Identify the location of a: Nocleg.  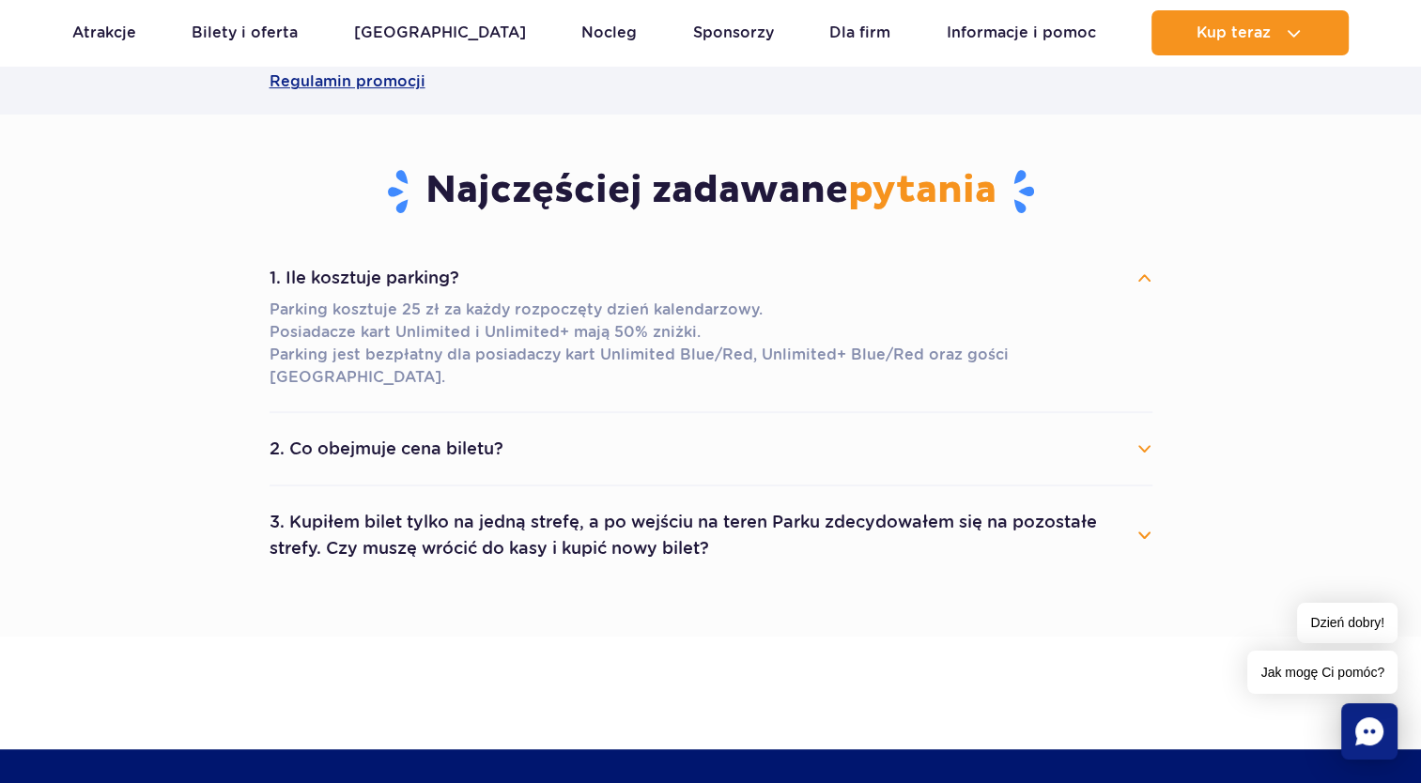
(608, 33).